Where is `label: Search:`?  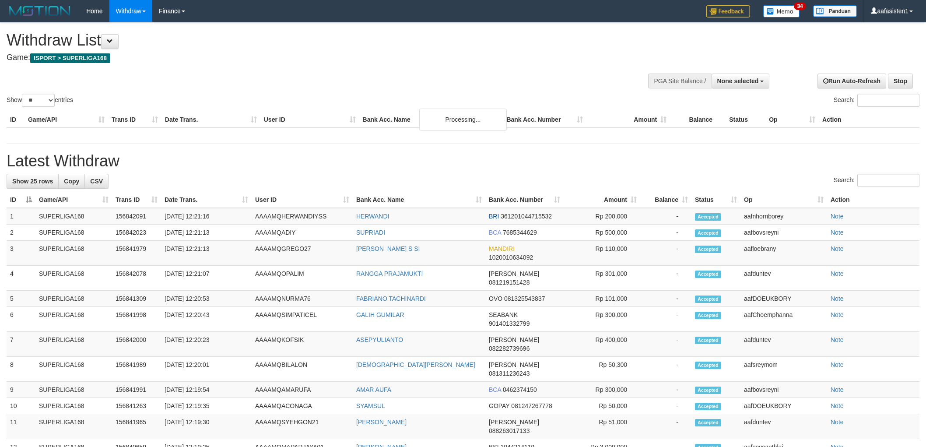
label: Search: is located at coordinates (877, 180).